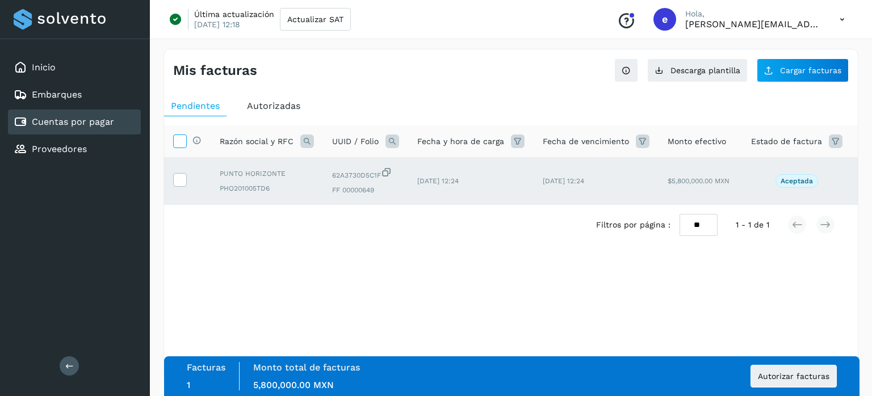 The image size is (872, 396). What do you see at coordinates (355, 141) in the screenshot?
I see `span: UUID / Folio` at bounding box center [355, 141].